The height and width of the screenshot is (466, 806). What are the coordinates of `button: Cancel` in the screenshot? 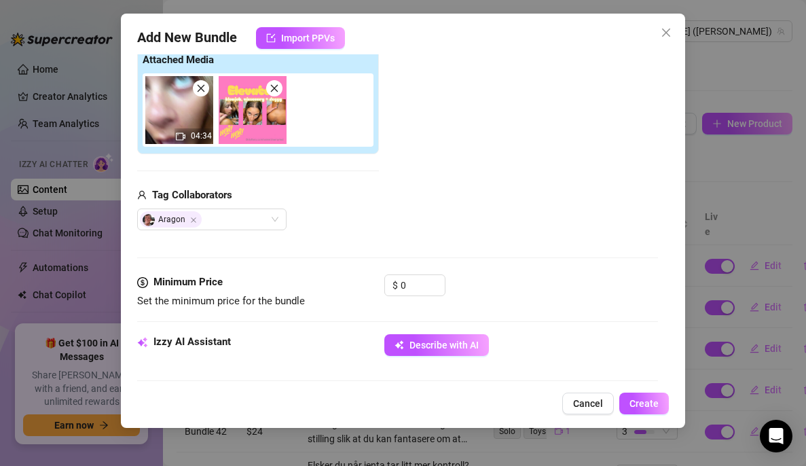 It's located at (588, 403).